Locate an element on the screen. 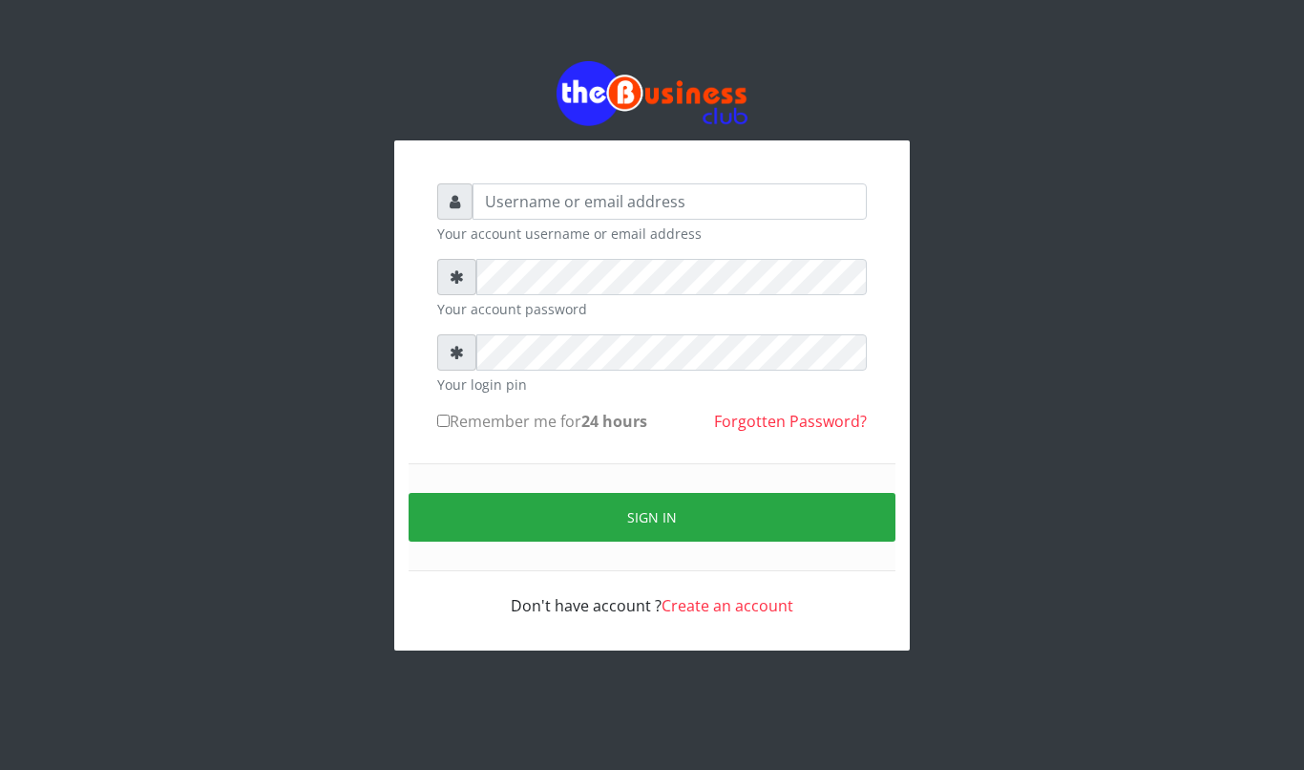  small: Your account password is located at coordinates (652, 308).